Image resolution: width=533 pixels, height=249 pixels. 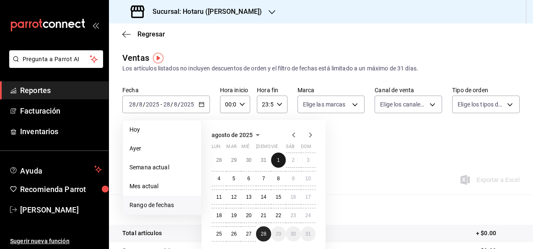 I want to click on span: Hoy, so click(x=162, y=129).